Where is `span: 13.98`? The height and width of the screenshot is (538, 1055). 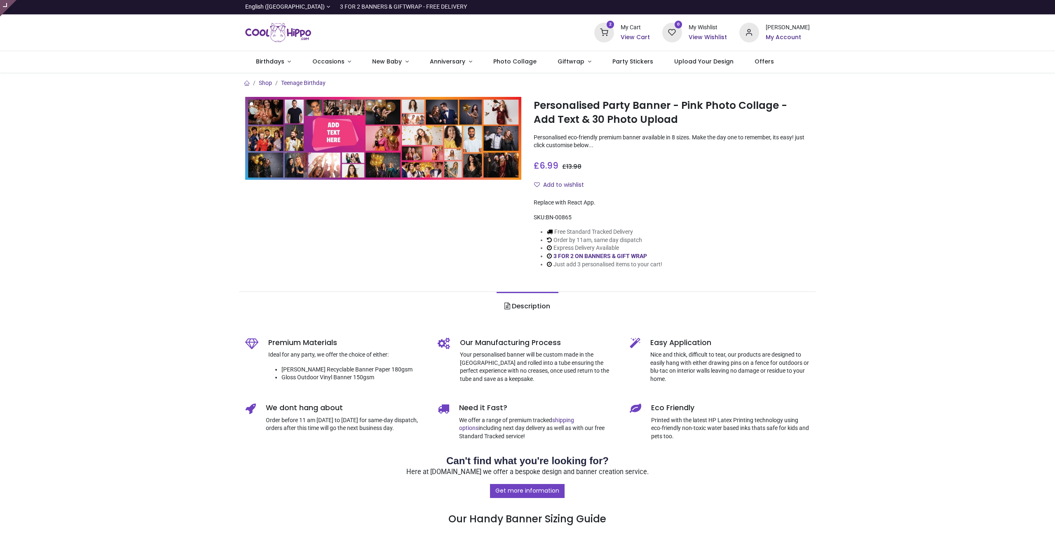
span: 13.98 is located at coordinates (574, 167).